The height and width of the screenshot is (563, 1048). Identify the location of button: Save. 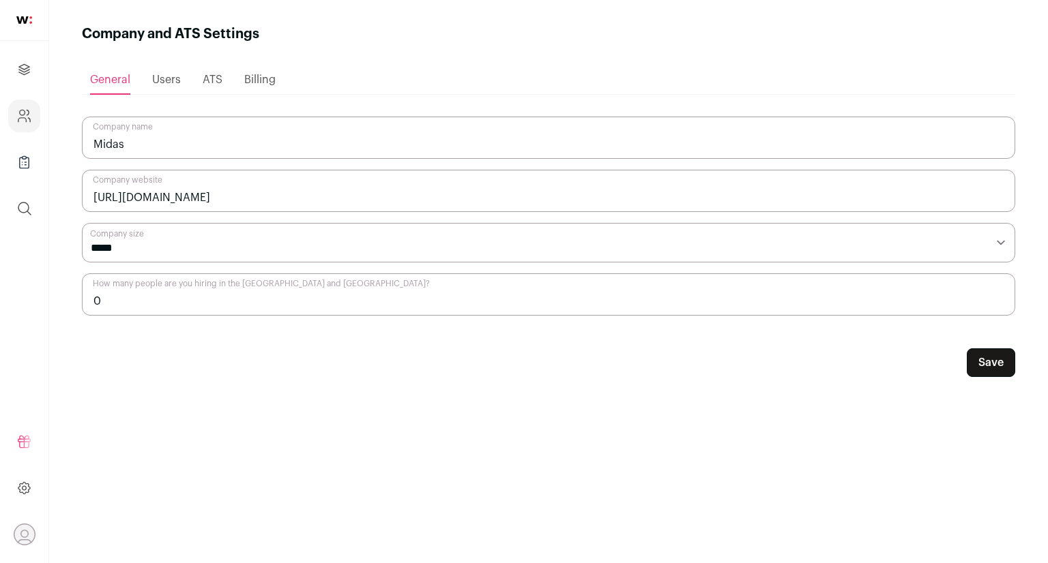
(990, 363).